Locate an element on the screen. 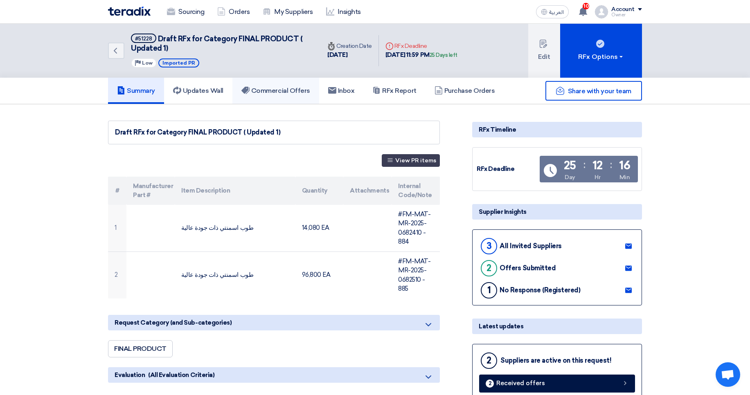  div: No Response (Registered) is located at coordinates (540, 290).